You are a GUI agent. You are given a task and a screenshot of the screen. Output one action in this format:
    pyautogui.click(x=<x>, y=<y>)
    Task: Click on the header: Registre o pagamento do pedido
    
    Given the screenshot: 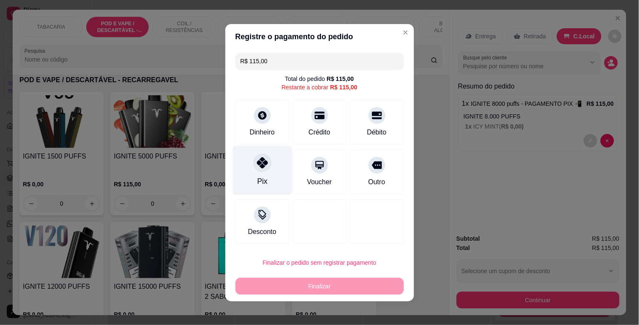 What is the action you would take?
    pyautogui.click(x=320, y=37)
    